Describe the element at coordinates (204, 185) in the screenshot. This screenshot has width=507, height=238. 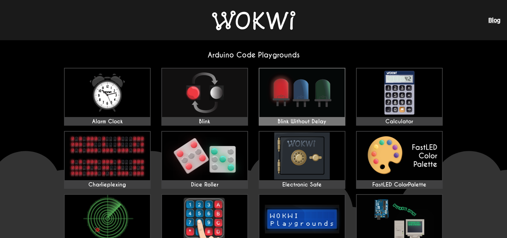
I see `div: Dice Roller` at that location.